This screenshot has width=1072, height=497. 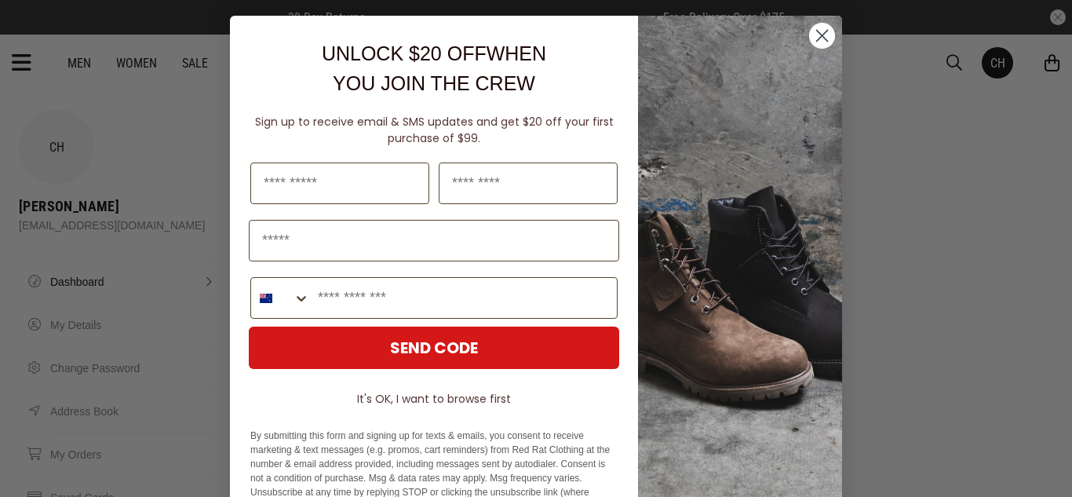 What do you see at coordinates (516, 53) in the screenshot?
I see `span: WHEN` at bounding box center [516, 53].